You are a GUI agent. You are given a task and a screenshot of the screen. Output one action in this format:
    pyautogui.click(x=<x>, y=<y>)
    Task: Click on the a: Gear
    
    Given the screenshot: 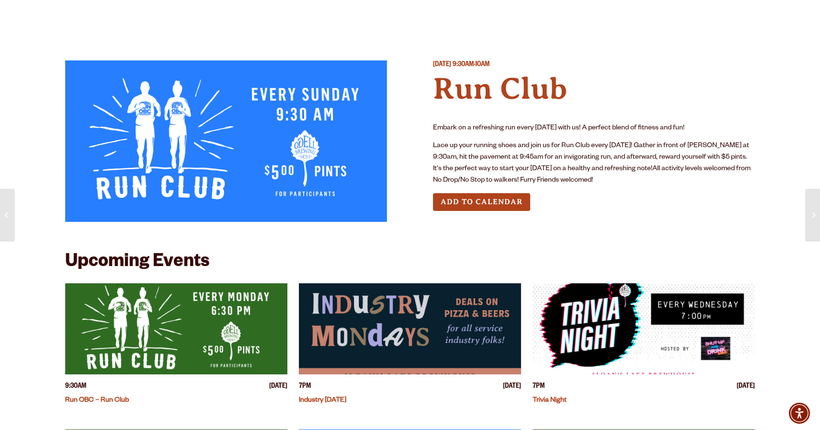 What is the action you would take?
    pyautogui.click(x=270, y=17)
    